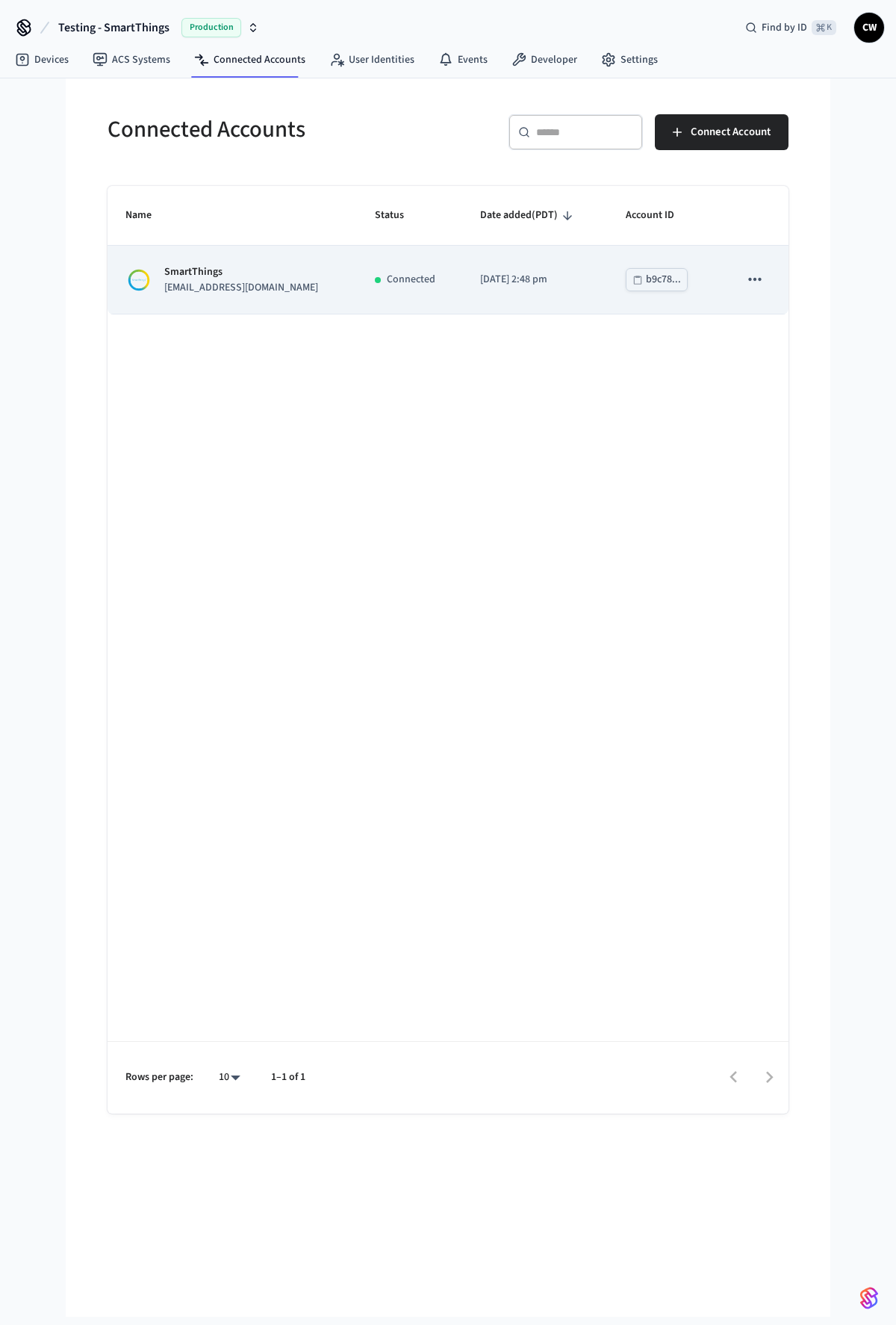 This screenshot has height=1325, width=896. I want to click on span: Name, so click(148, 215).